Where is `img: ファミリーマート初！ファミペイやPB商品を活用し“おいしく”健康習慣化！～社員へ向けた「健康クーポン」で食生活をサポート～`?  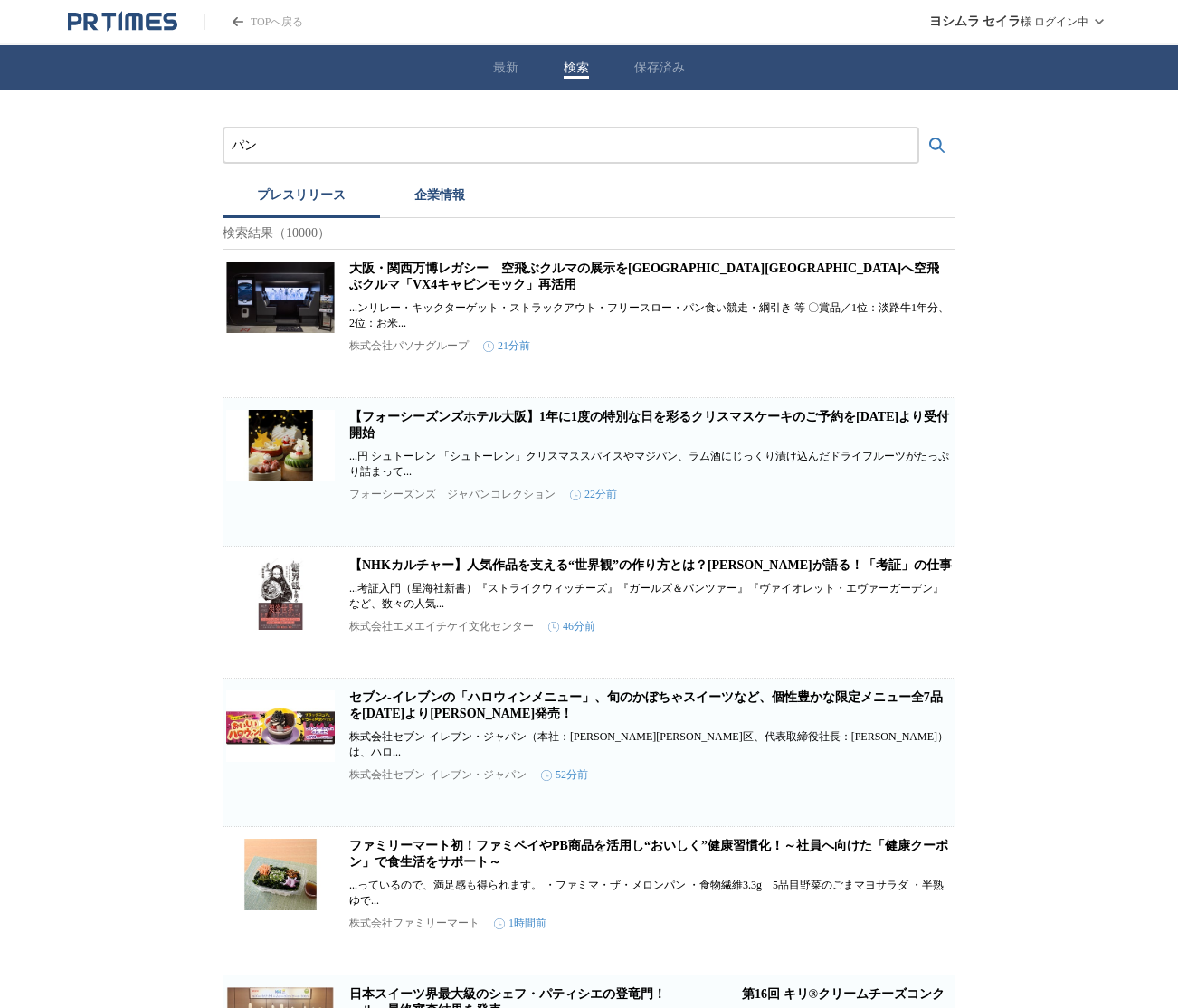
img: ファミリーマート初！ファミペイやPB商品を活用し“おいしく”健康習慣化！～社員へ向けた「健康クーポン」で食生活をサポート～ is located at coordinates (281, 875).